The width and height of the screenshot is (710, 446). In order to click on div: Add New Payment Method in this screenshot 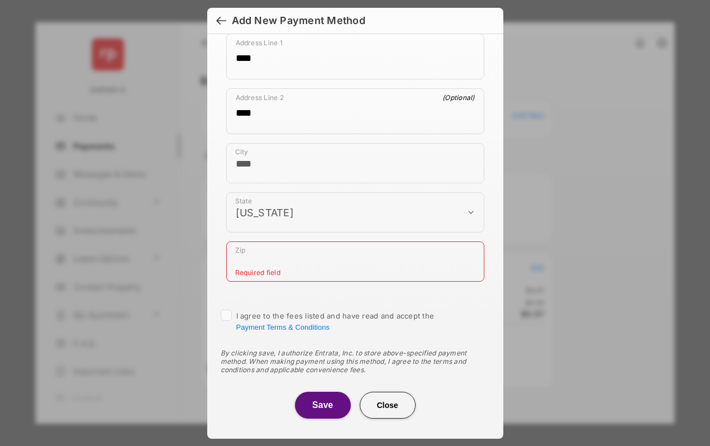, I will do `click(298, 21)`.